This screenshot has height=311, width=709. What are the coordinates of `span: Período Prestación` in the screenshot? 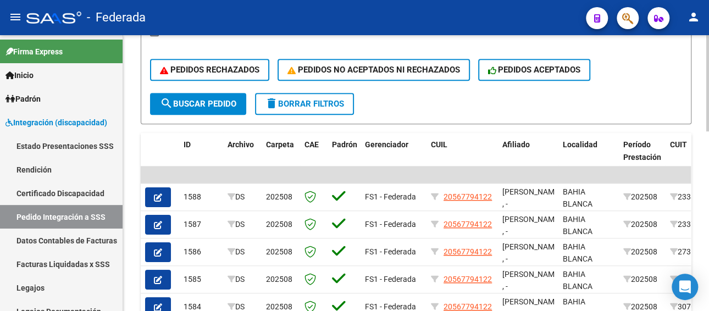 It's located at (642, 151).